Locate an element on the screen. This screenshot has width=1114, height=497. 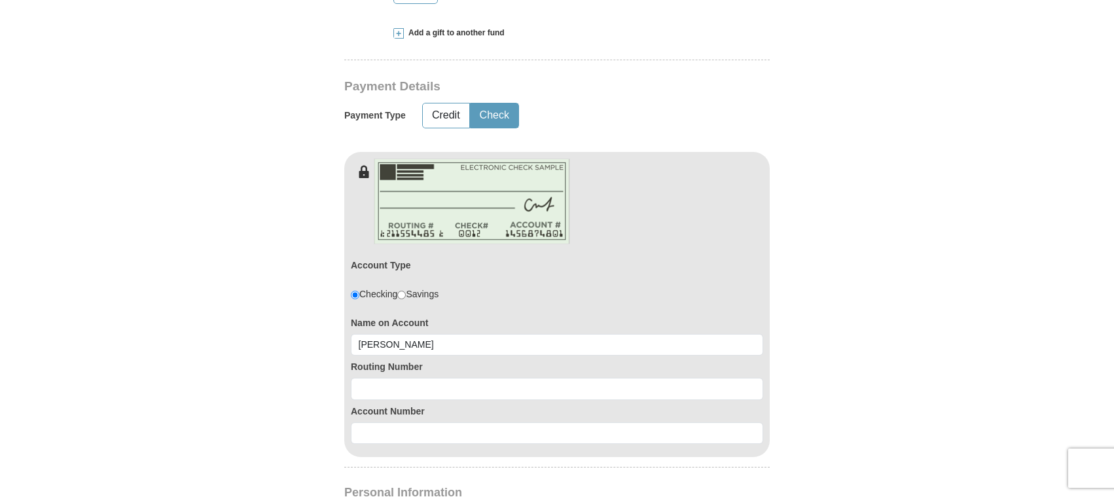
button: Credit is located at coordinates (446, 115).